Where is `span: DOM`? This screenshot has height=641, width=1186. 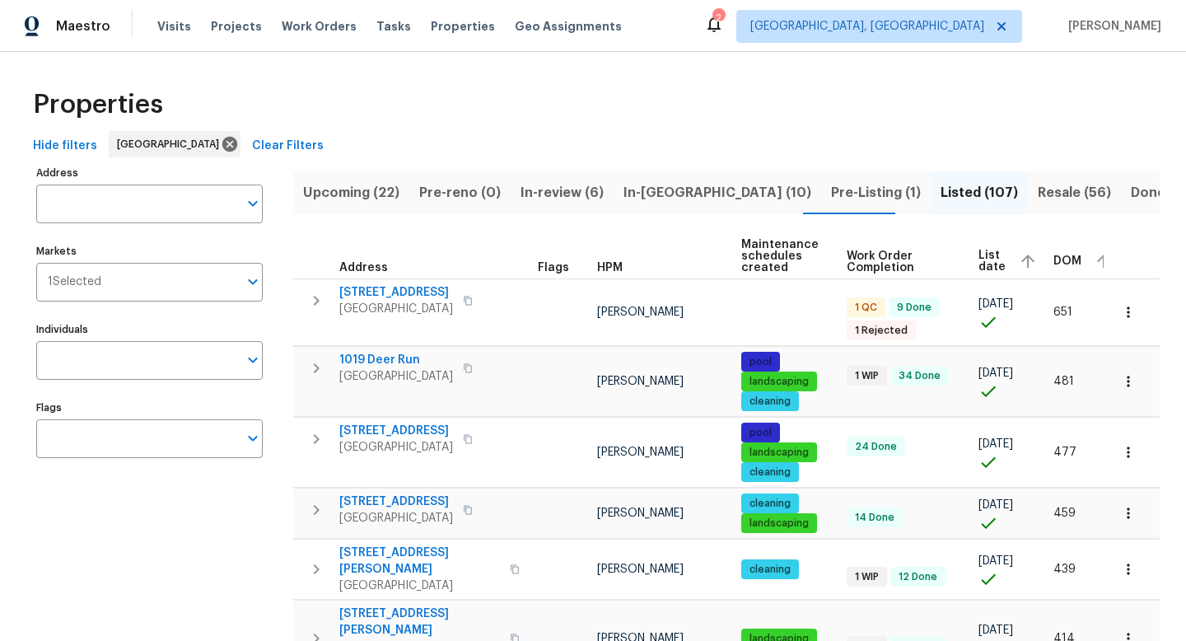 span: DOM is located at coordinates (1068, 261).